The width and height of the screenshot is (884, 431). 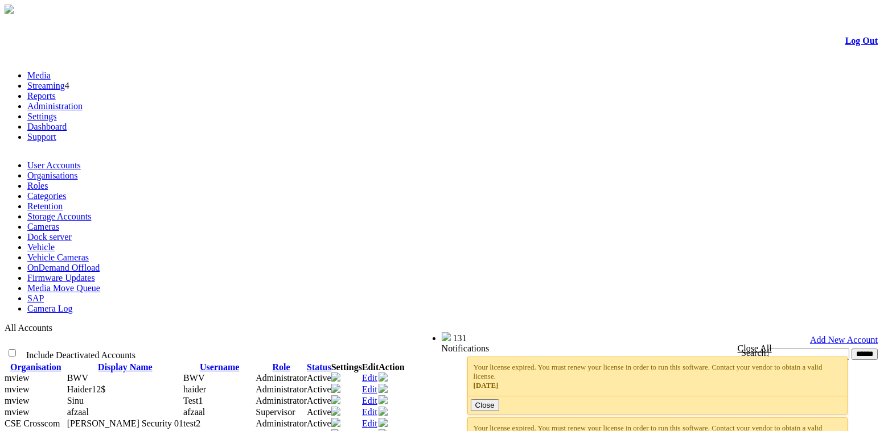 What do you see at coordinates (63, 268) in the screenshot?
I see `a: OnDemand Offload` at bounding box center [63, 268].